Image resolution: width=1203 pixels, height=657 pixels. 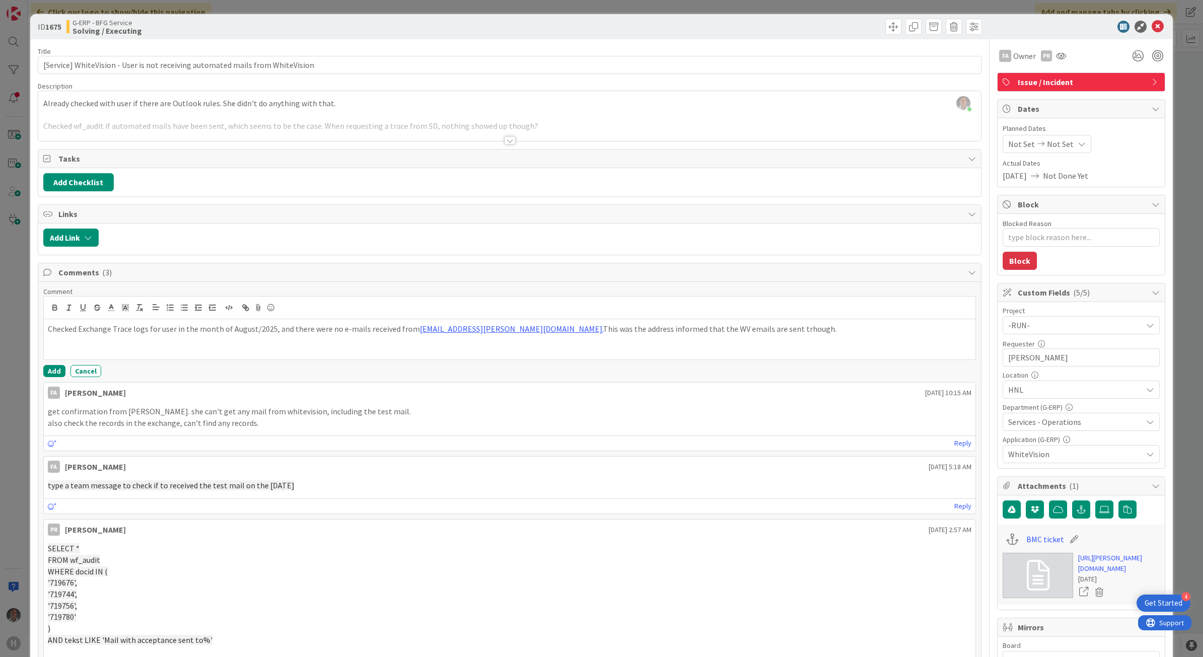 I want to click on span: G-ERP - BFG Service, so click(x=107, y=23).